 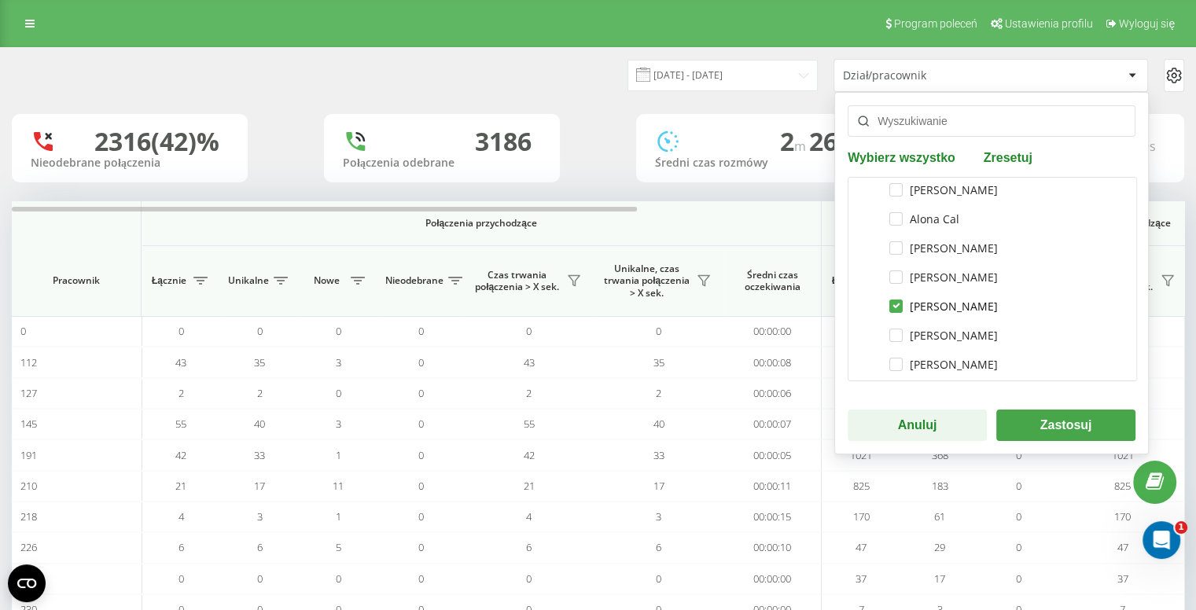 What do you see at coordinates (338, 486) in the screenshot?
I see `span: 11` at bounding box center [338, 486].